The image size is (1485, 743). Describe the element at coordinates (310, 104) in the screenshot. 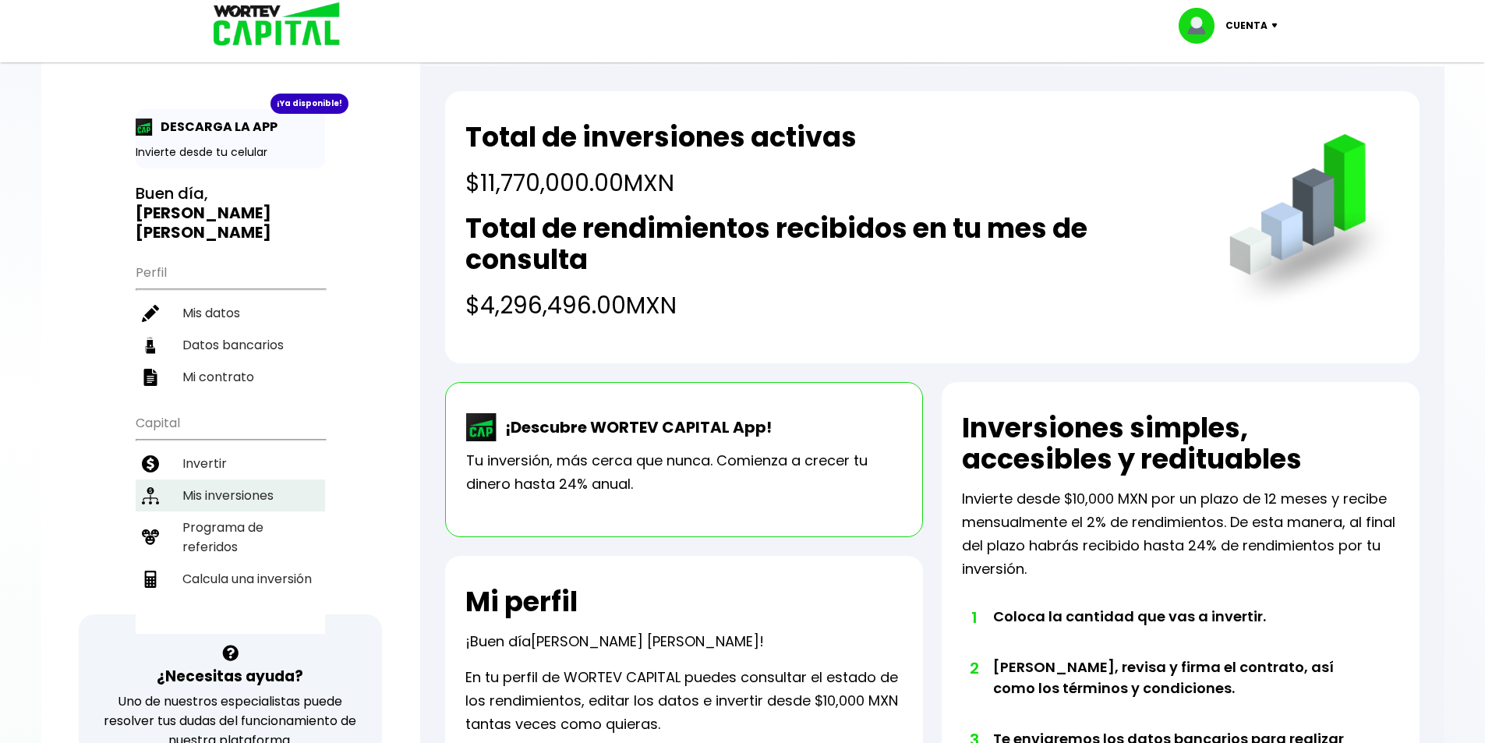

I see `div: ¡Ya disponible!` at that location.